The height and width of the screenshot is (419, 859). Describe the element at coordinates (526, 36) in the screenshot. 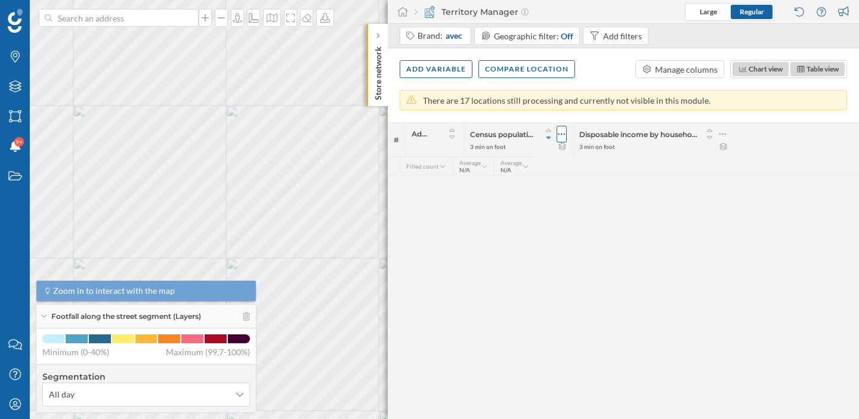

I see `span: Geographic filter:` at that location.